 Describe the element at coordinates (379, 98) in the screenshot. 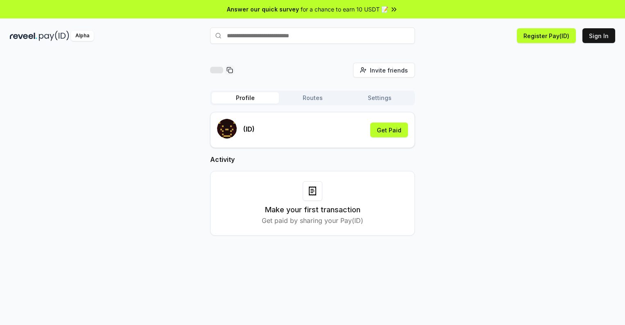

I see `button: Settings` at that location.